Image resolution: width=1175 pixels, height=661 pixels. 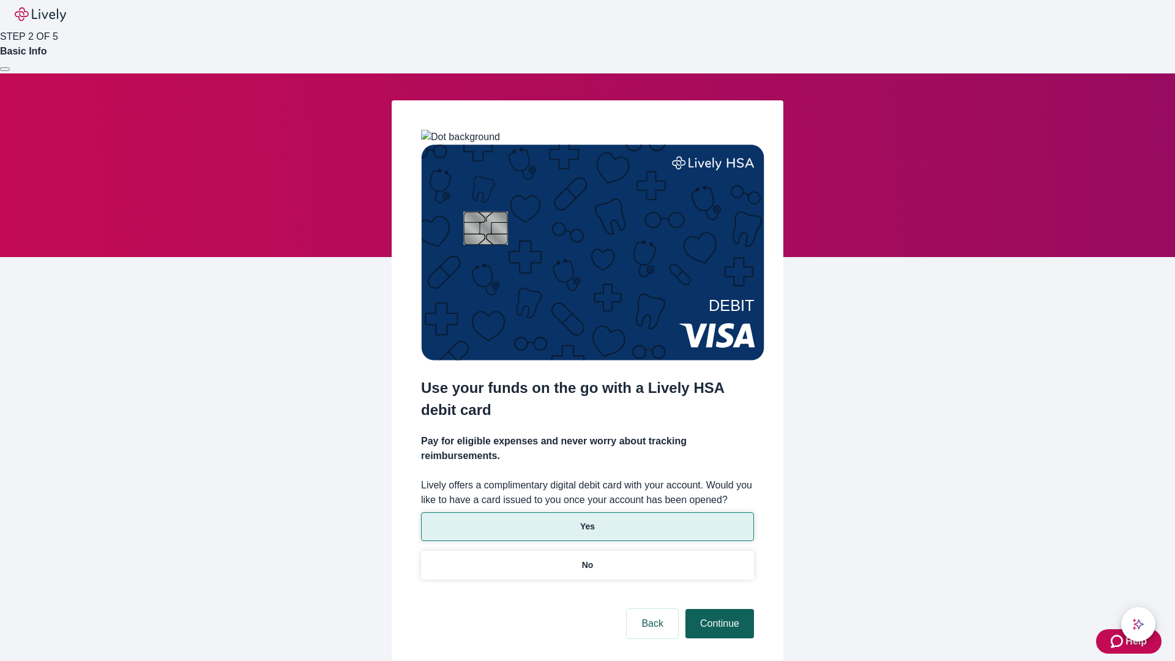 I want to click on p: No, so click(x=587, y=565).